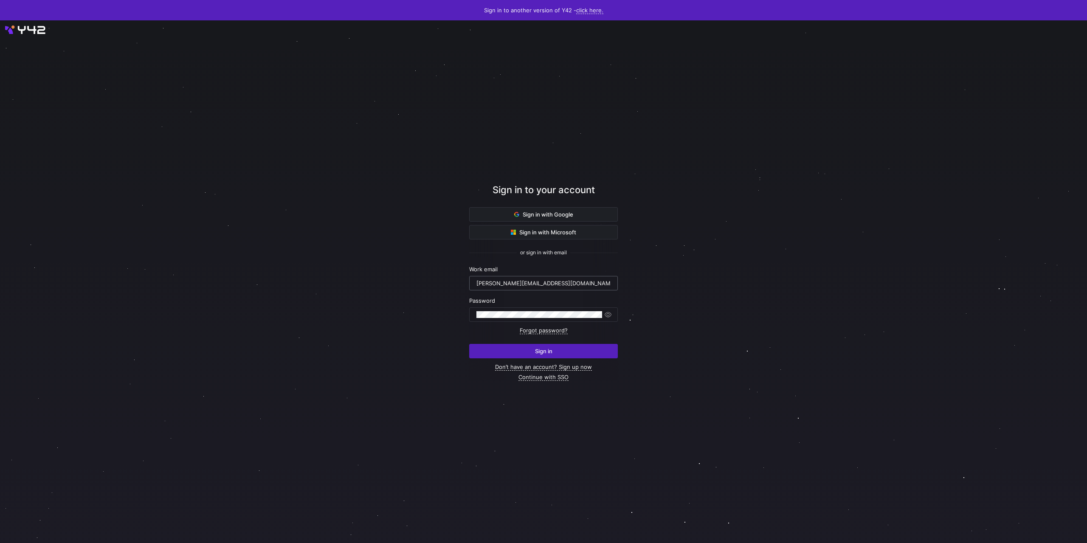  I want to click on button: Sign in, so click(543, 351).